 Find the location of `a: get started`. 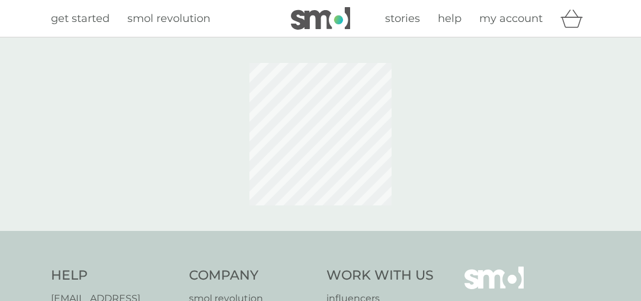

a: get started is located at coordinates (80, 18).